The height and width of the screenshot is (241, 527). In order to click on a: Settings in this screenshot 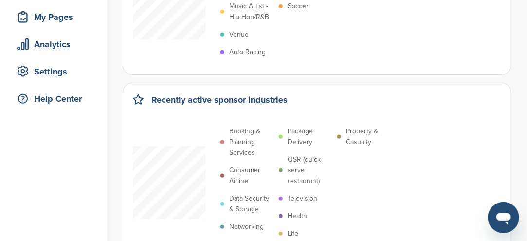, I will do `click(54, 72)`.